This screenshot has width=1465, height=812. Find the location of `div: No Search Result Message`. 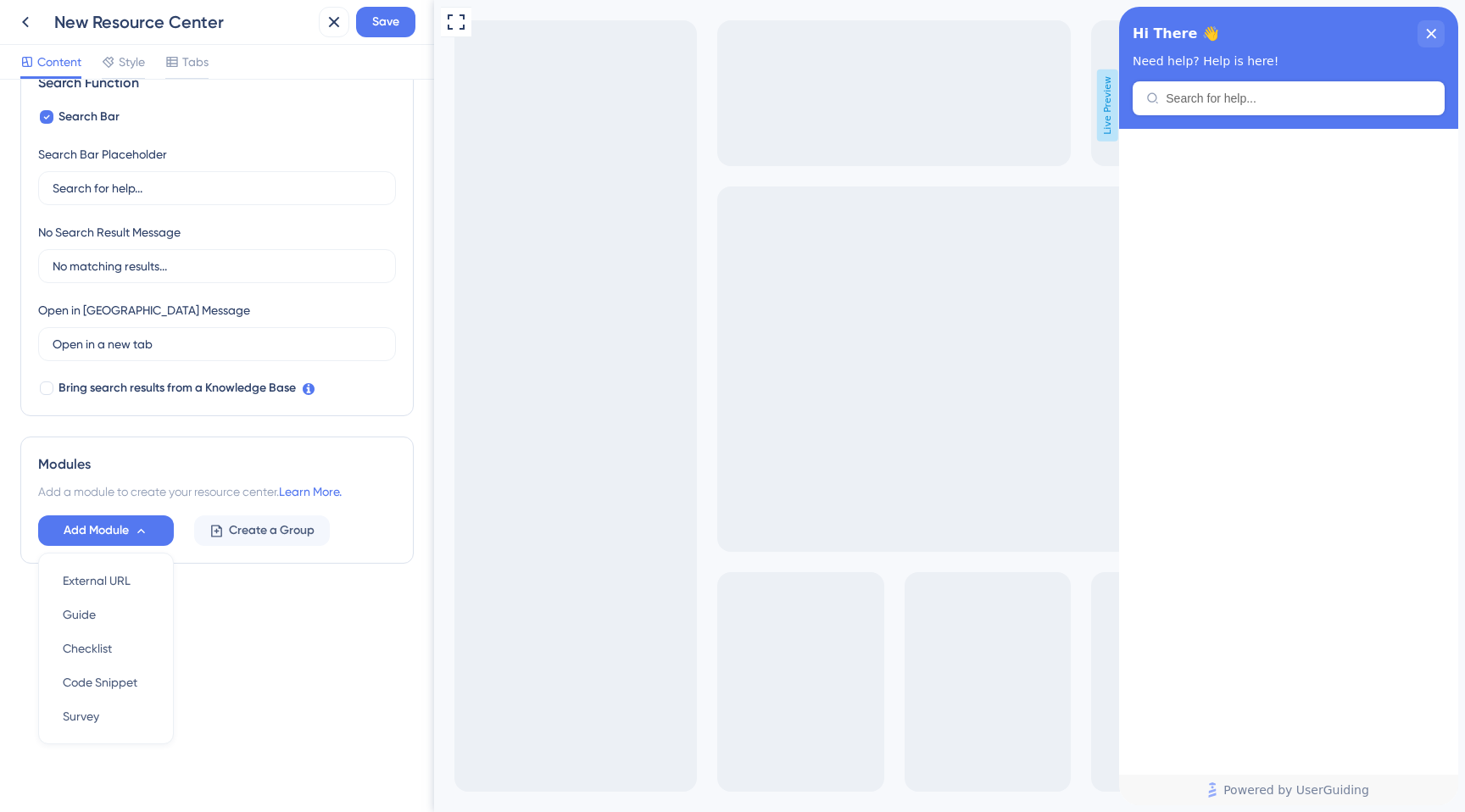

div: No Search Result Message is located at coordinates (109, 233).